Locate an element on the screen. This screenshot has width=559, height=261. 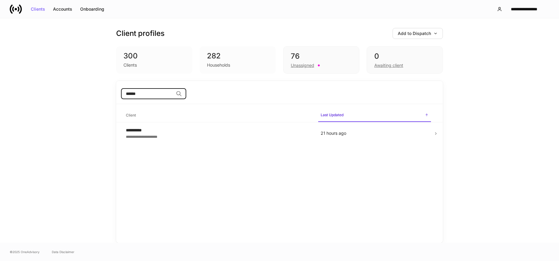
div: 300 is located at coordinates (154, 56).